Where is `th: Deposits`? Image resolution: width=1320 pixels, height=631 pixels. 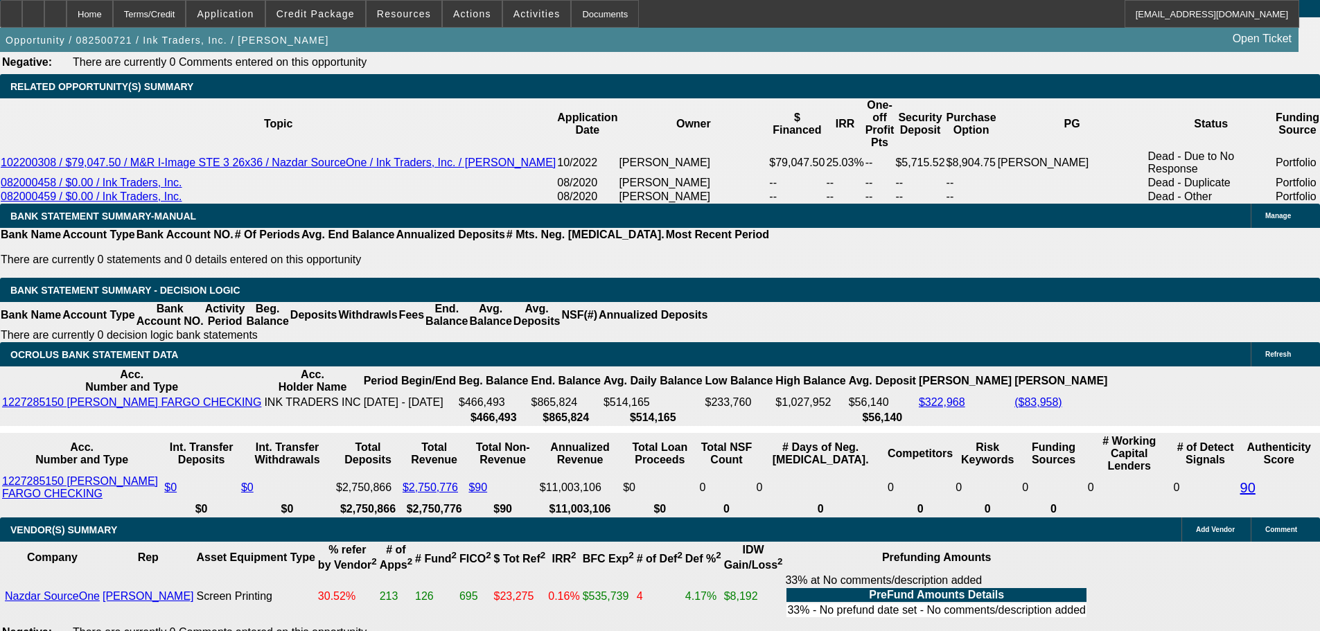 th: Deposits is located at coordinates (314, 315).